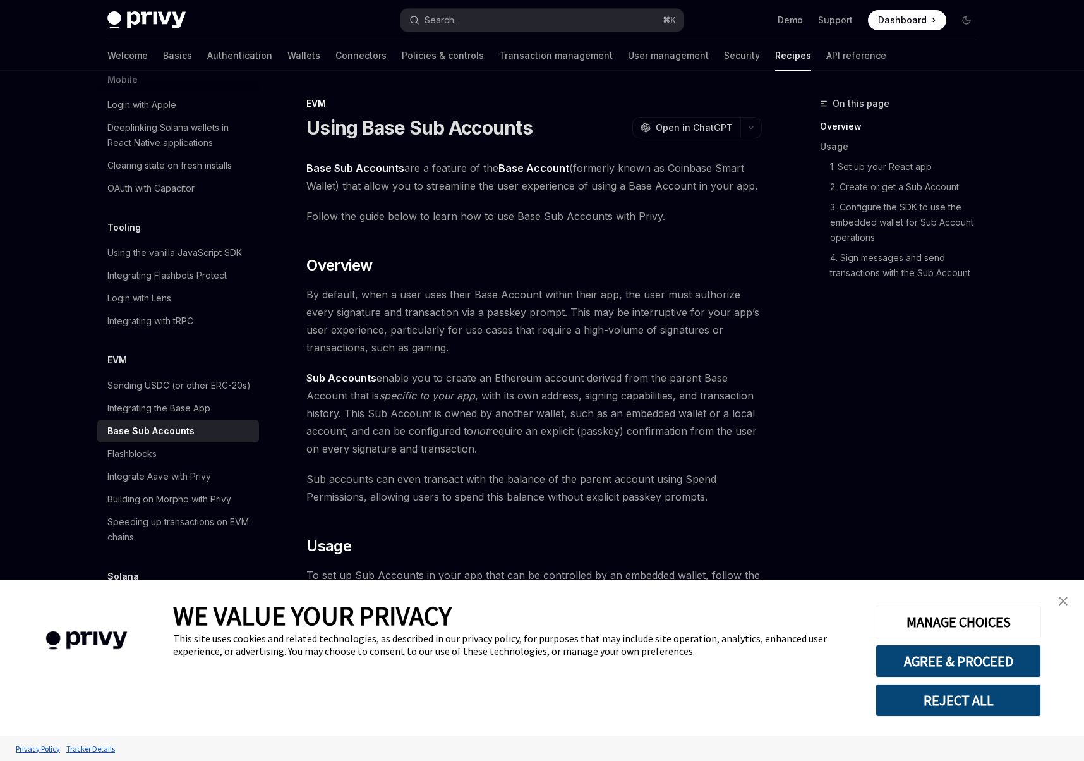 The height and width of the screenshot is (761, 1084). What do you see at coordinates (123, 576) in the screenshot?
I see `h5: Solana` at bounding box center [123, 576].